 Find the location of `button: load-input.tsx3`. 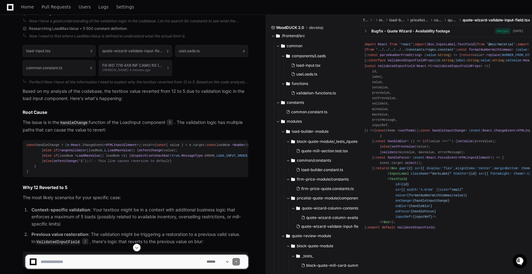

button: load-input.tsx3 is located at coordinates (59, 51).